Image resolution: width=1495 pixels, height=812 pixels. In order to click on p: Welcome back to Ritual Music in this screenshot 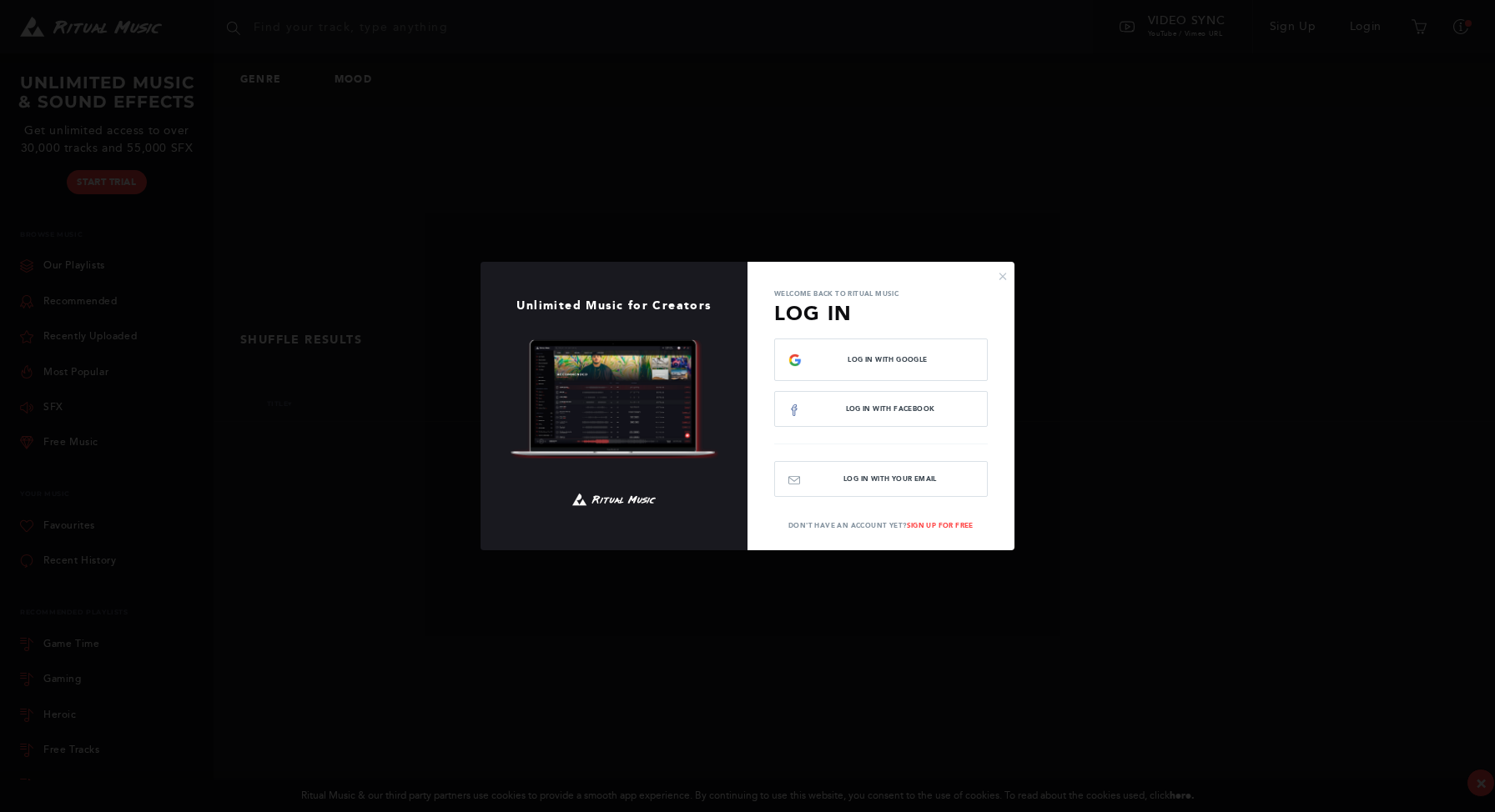, I will do `click(881, 293)`.